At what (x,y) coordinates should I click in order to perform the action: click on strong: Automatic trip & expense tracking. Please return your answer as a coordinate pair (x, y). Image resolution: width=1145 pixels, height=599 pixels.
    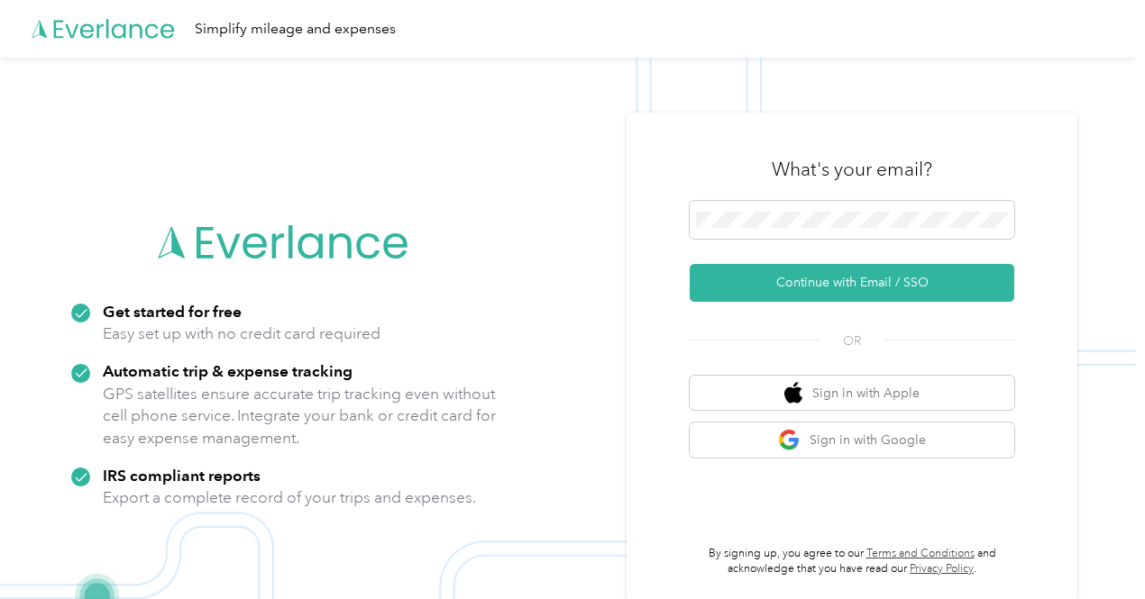
    Looking at the image, I should click on (227, 370).